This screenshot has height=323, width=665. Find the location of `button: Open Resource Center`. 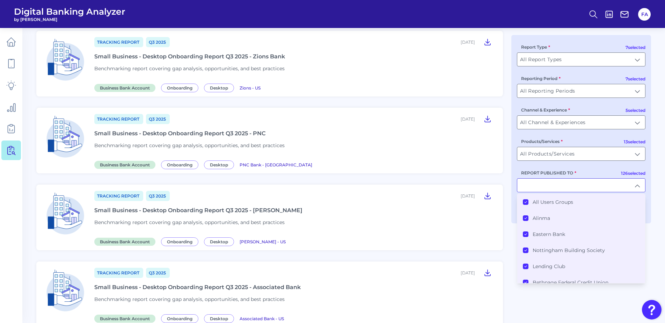

button: Open Resource Center is located at coordinates (651, 309).